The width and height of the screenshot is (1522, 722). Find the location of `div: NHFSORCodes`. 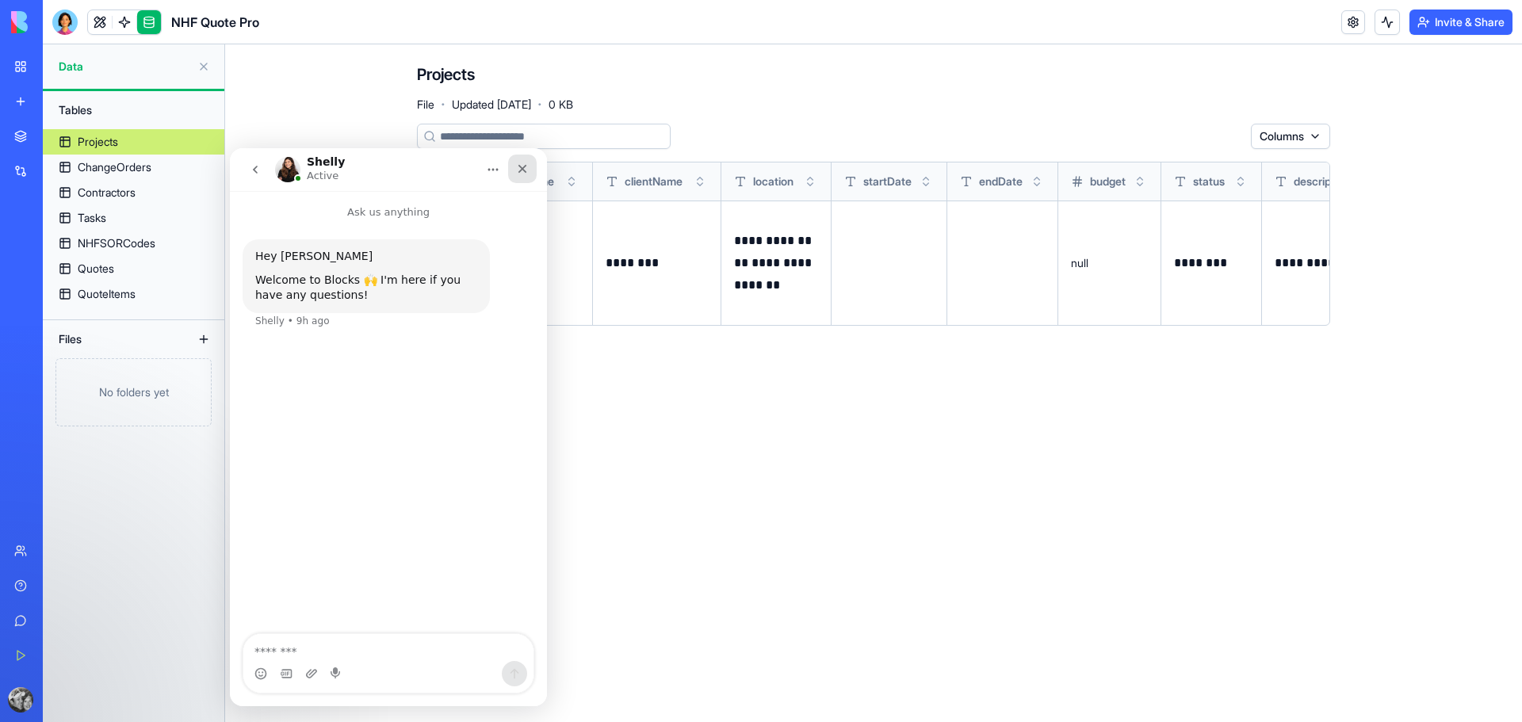

div: NHFSORCodes is located at coordinates (116, 243).